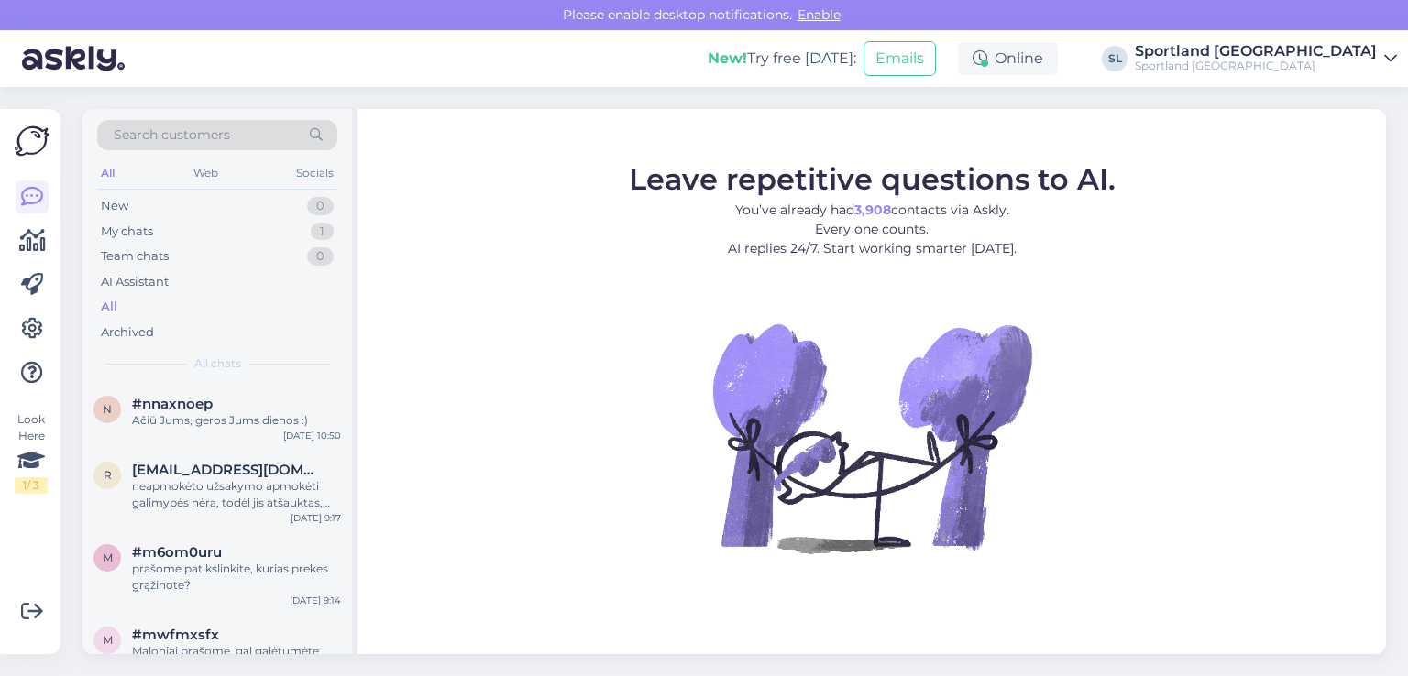  I want to click on div: AI Assistant, so click(135, 282).